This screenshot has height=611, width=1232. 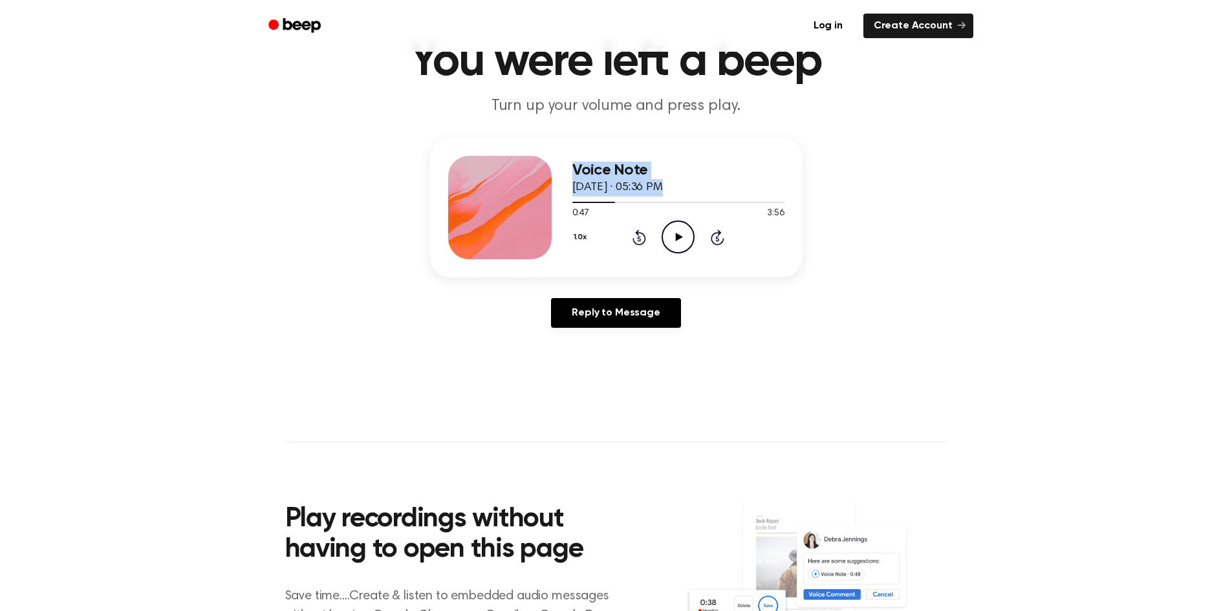 What do you see at coordinates (918, 26) in the screenshot?
I see `a: Create Account` at bounding box center [918, 26].